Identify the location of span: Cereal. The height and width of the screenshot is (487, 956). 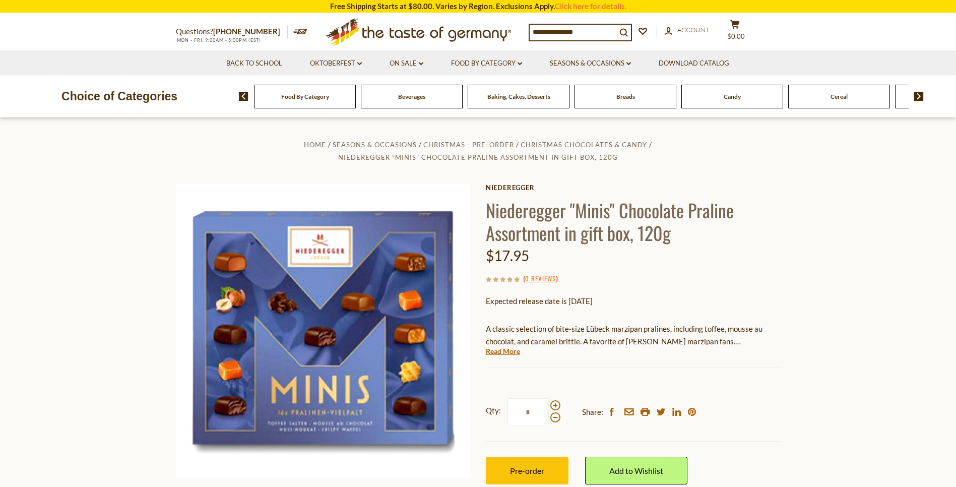
(839, 96).